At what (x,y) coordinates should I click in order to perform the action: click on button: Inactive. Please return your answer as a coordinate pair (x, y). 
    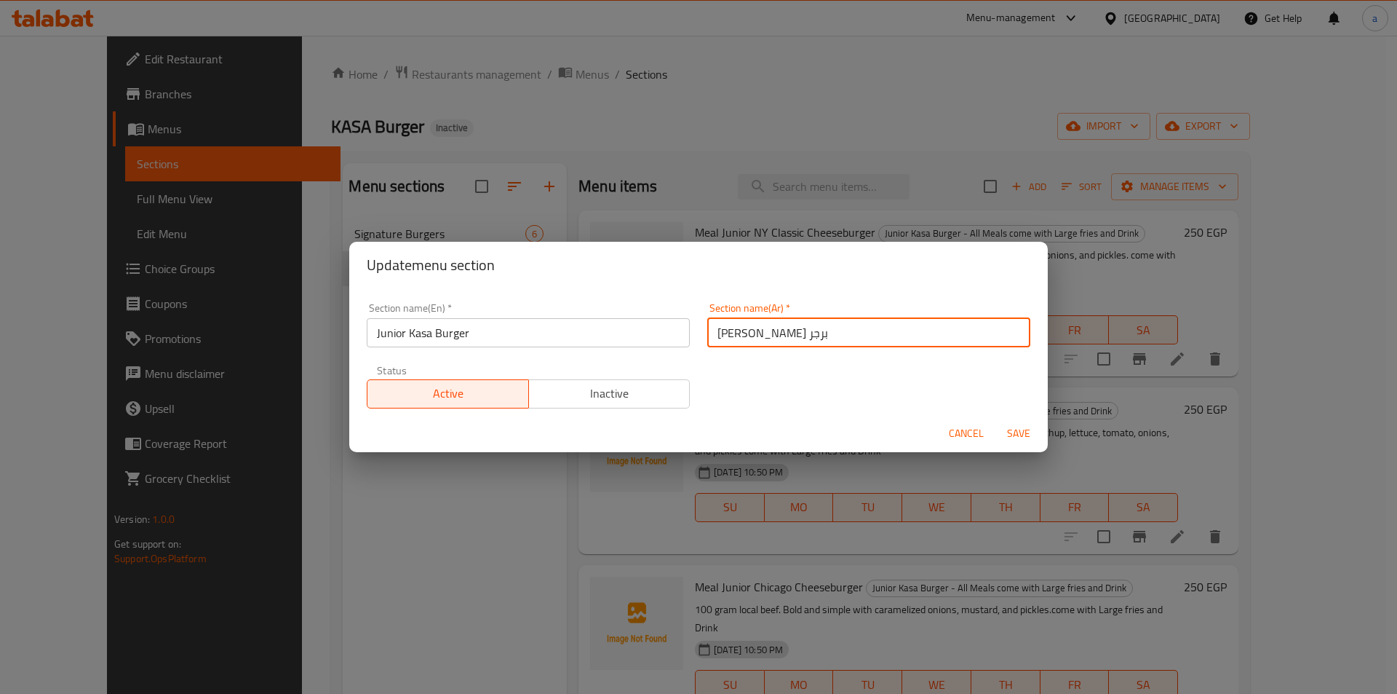
    Looking at the image, I should click on (609, 394).